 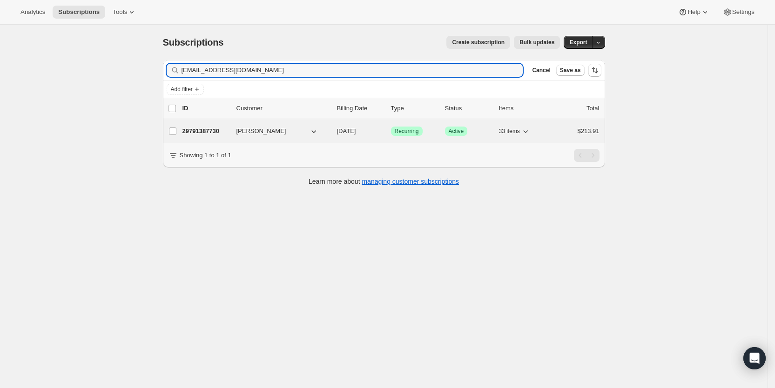 I want to click on button: Save as, so click(x=571, y=70).